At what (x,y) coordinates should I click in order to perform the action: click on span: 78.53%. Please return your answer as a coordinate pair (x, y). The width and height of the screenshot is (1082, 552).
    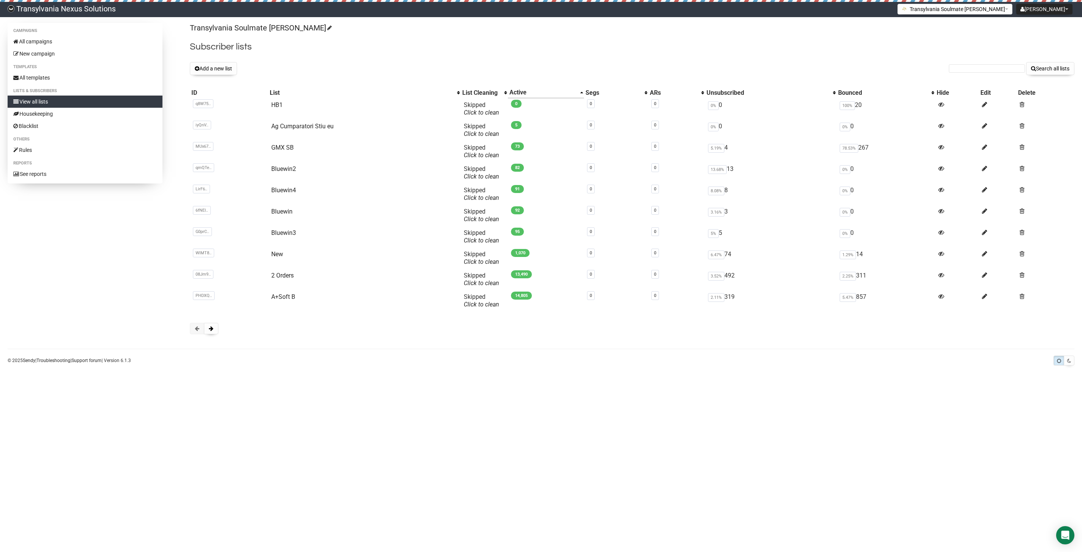
    Looking at the image, I should click on (849, 148).